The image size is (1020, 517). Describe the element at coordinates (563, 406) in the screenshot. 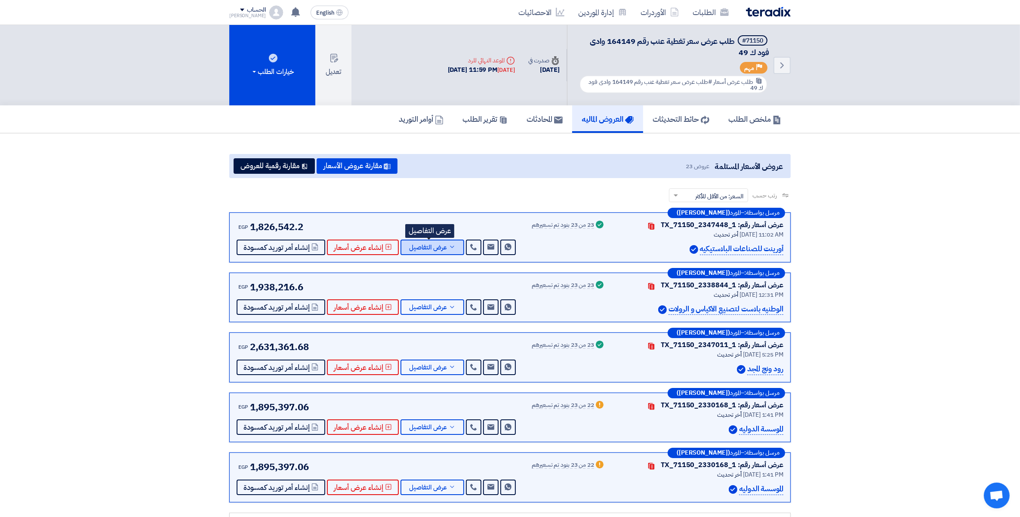

I see `div: 22 من 23 بنود تم تسعيرهم` at that location.